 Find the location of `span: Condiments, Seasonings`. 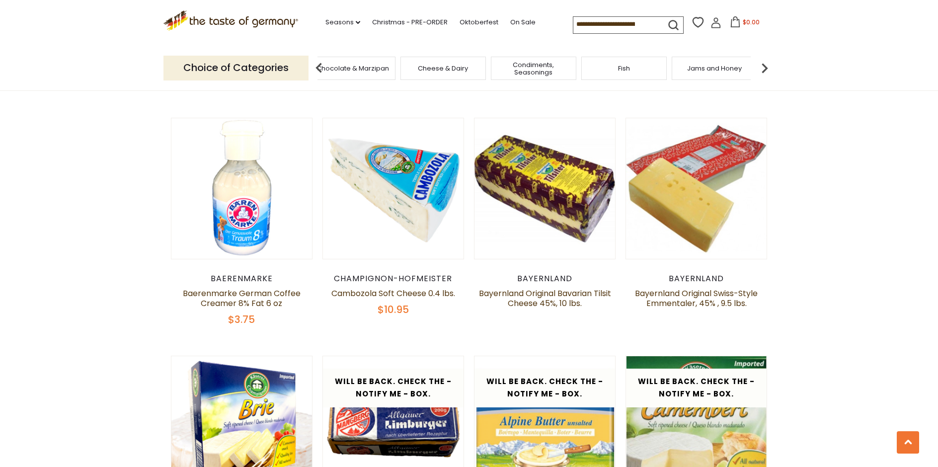

span: Condiments, Seasonings is located at coordinates (534, 69).